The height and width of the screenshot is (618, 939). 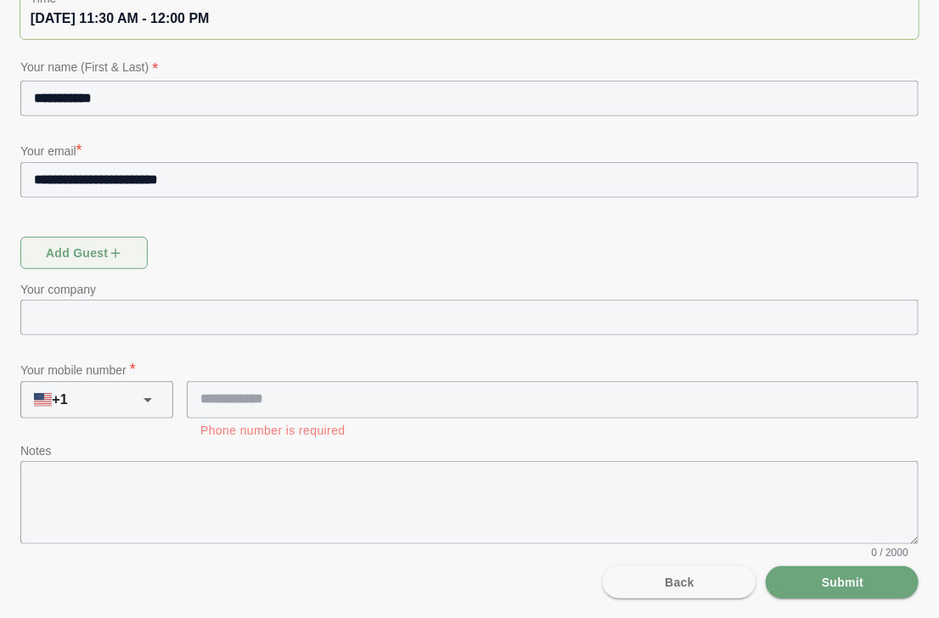 I want to click on p: Your mobile number, so click(x=470, y=369).